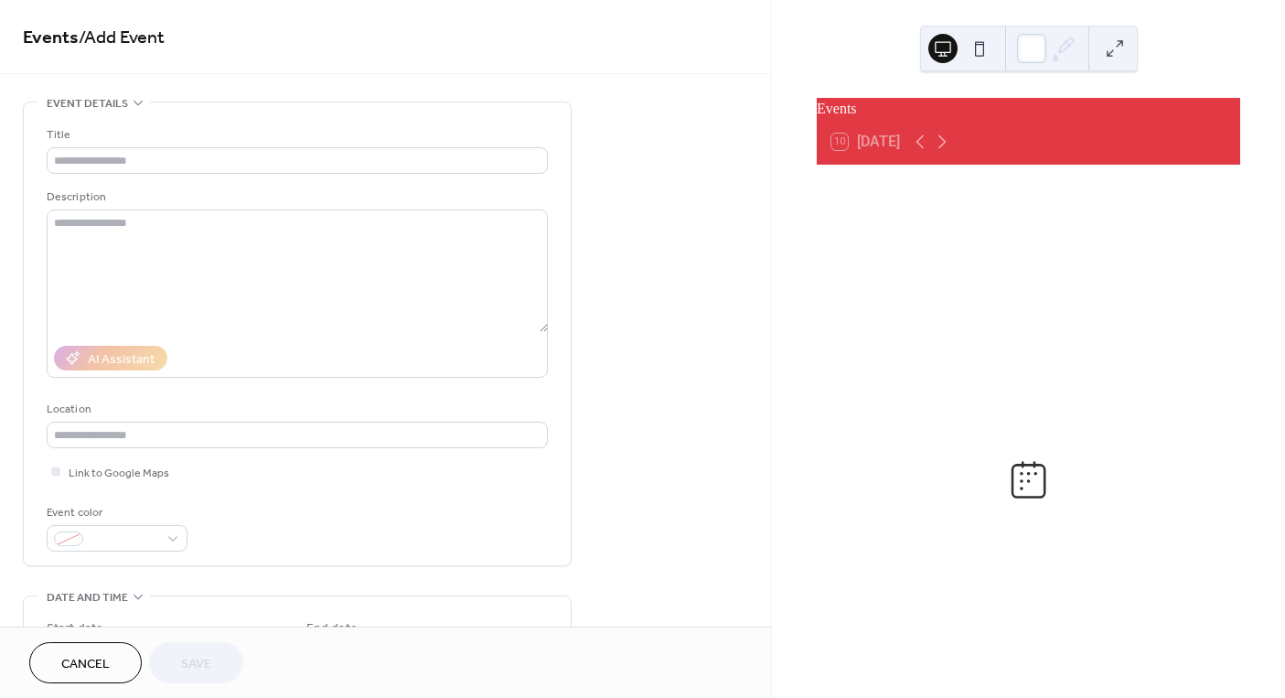 The height and width of the screenshot is (698, 1285). Describe the element at coordinates (295, 197) in the screenshot. I see `div: Description` at that location.